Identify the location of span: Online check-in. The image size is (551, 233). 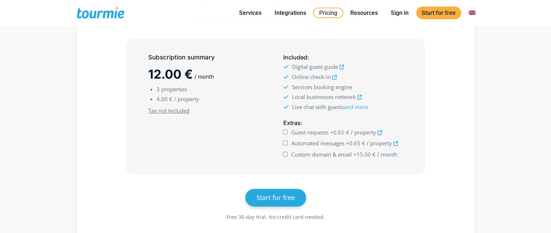
(311, 77).